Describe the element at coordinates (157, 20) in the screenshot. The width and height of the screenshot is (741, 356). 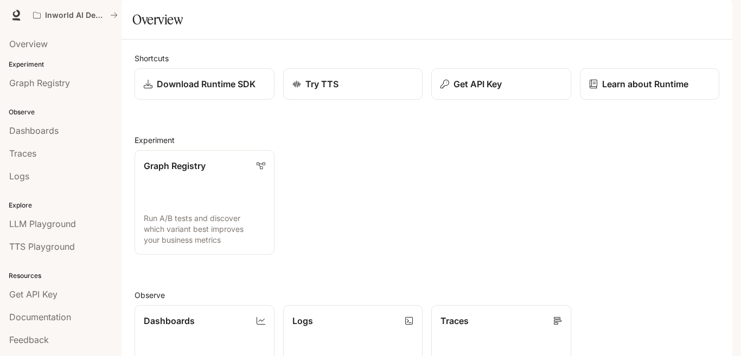
I see `h1: Overview` at that location.